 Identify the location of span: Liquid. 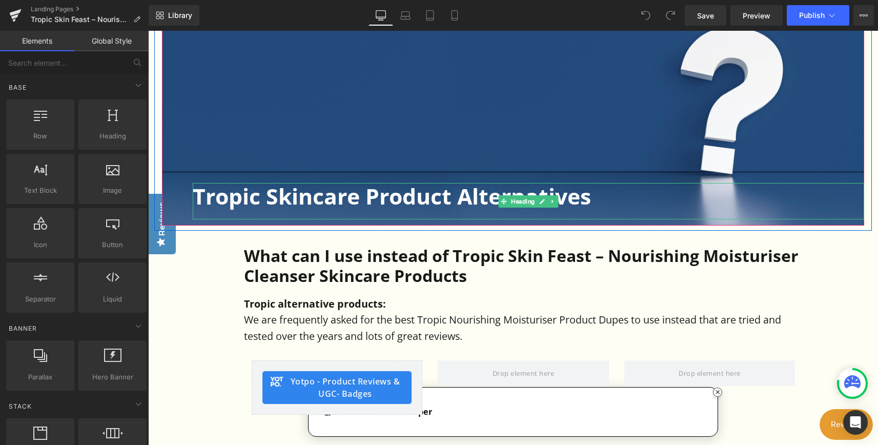
(112, 299).